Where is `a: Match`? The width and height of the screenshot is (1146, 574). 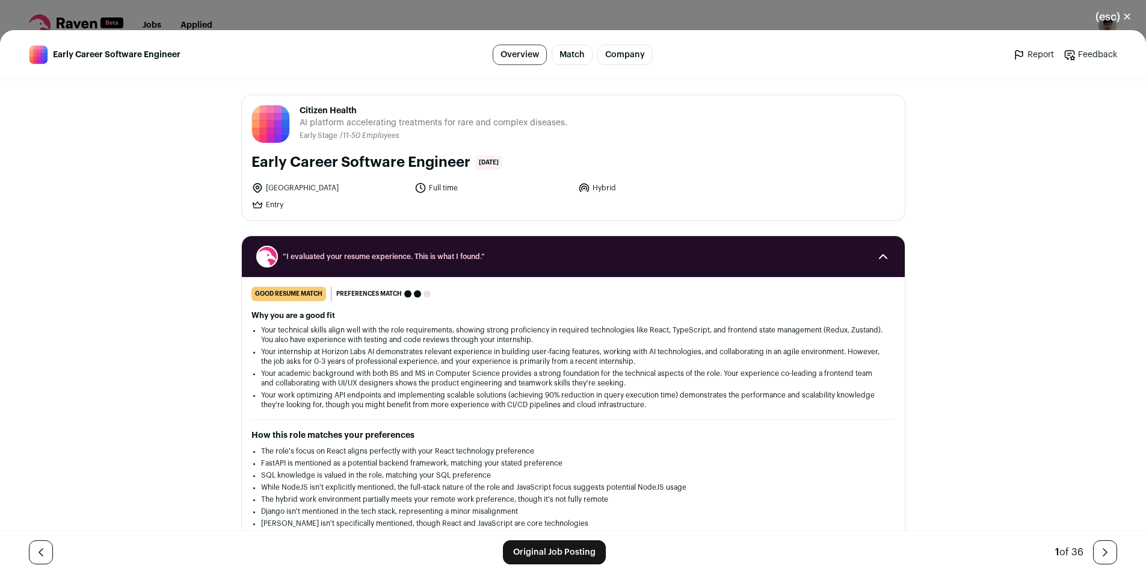
a: Match is located at coordinates (572, 55).